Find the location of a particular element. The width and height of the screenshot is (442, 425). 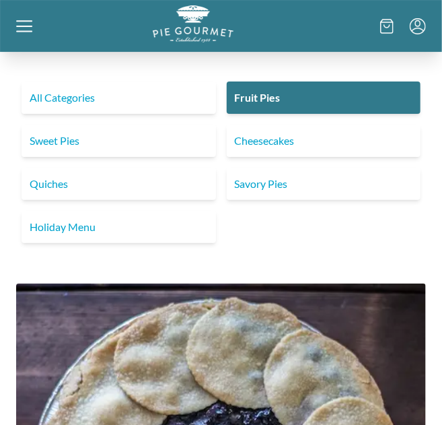

a: Holiday Menu is located at coordinates (119, 227).